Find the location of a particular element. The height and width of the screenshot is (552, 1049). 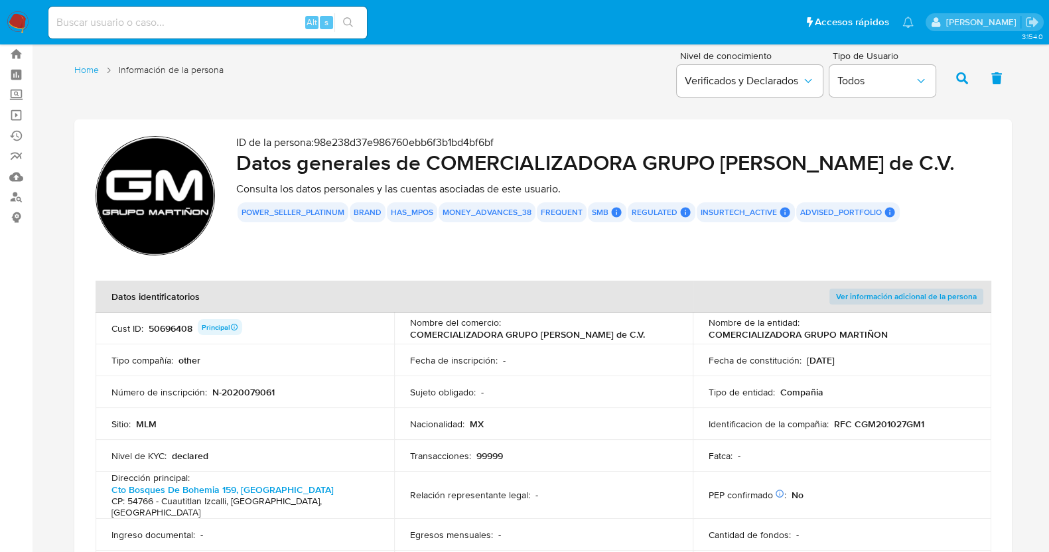

button: Todos is located at coordinates (882, 81).